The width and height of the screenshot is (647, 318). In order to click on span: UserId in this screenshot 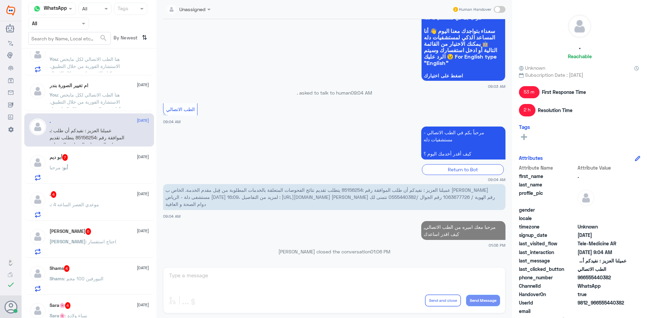, I will do `click(548, 303)`.